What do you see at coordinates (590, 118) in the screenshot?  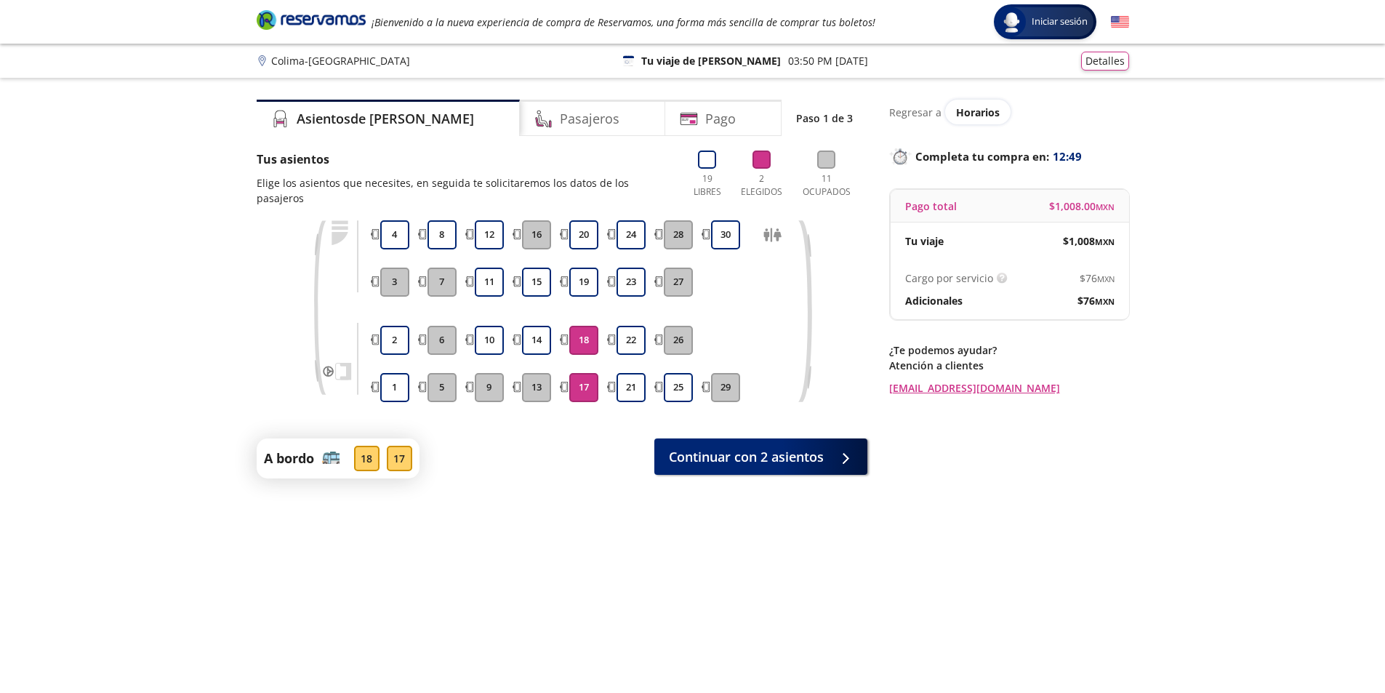 I see `h4: Pasajeros` at bounding box center [590, 118].